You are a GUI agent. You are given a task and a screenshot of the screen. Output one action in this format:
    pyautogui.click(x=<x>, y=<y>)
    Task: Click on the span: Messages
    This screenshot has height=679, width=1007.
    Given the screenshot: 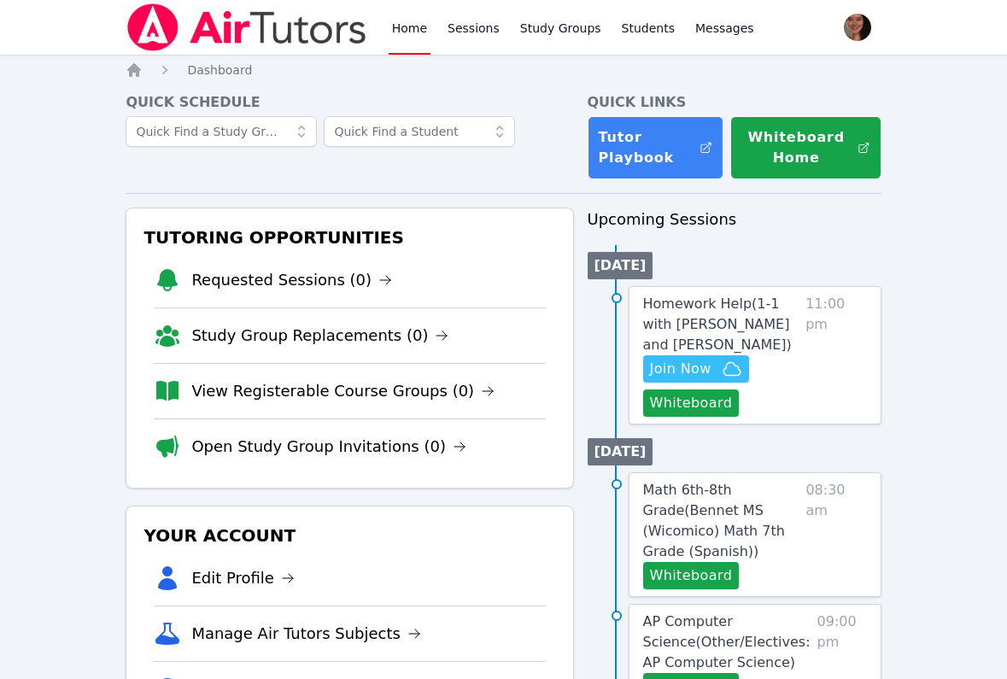 What is the action you would take?
    pyautogui.click(x=725, y=28)
    